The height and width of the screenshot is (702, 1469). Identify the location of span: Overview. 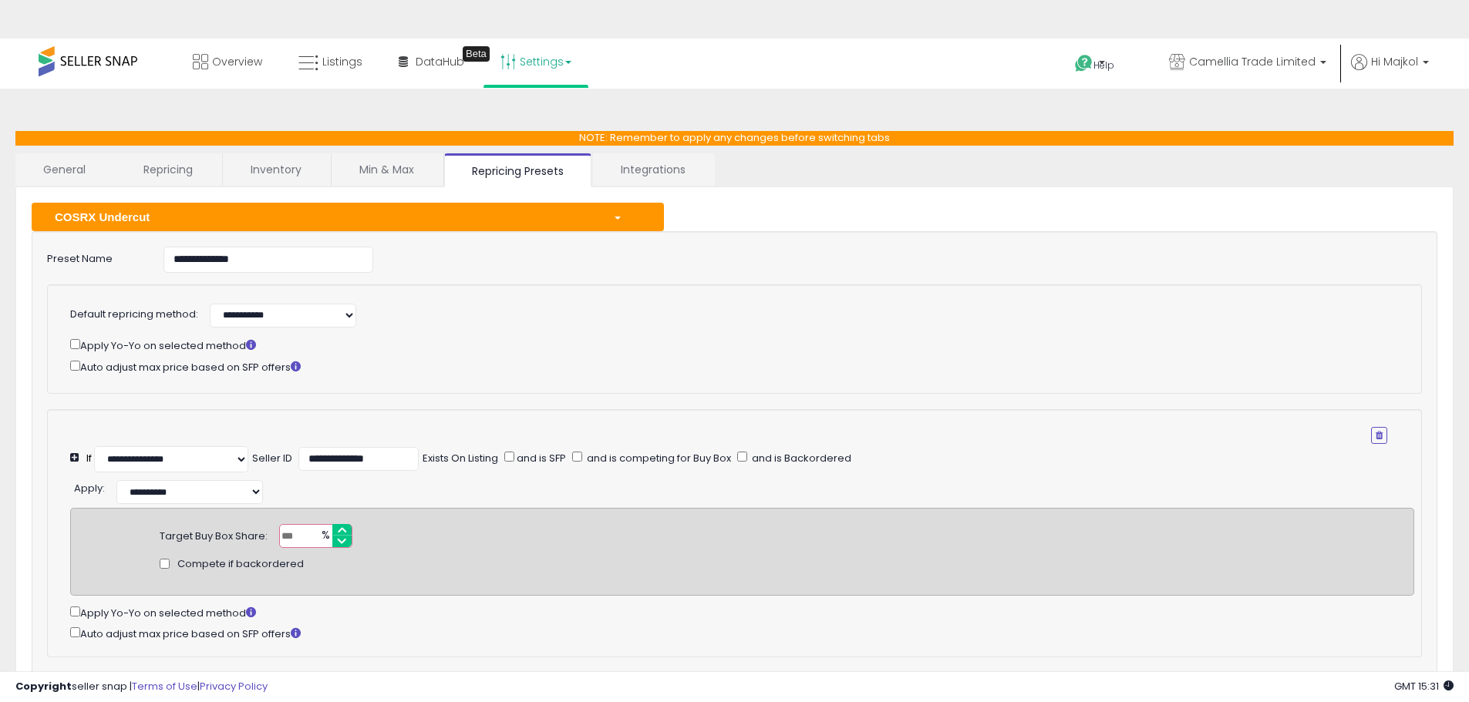
(237, 62).